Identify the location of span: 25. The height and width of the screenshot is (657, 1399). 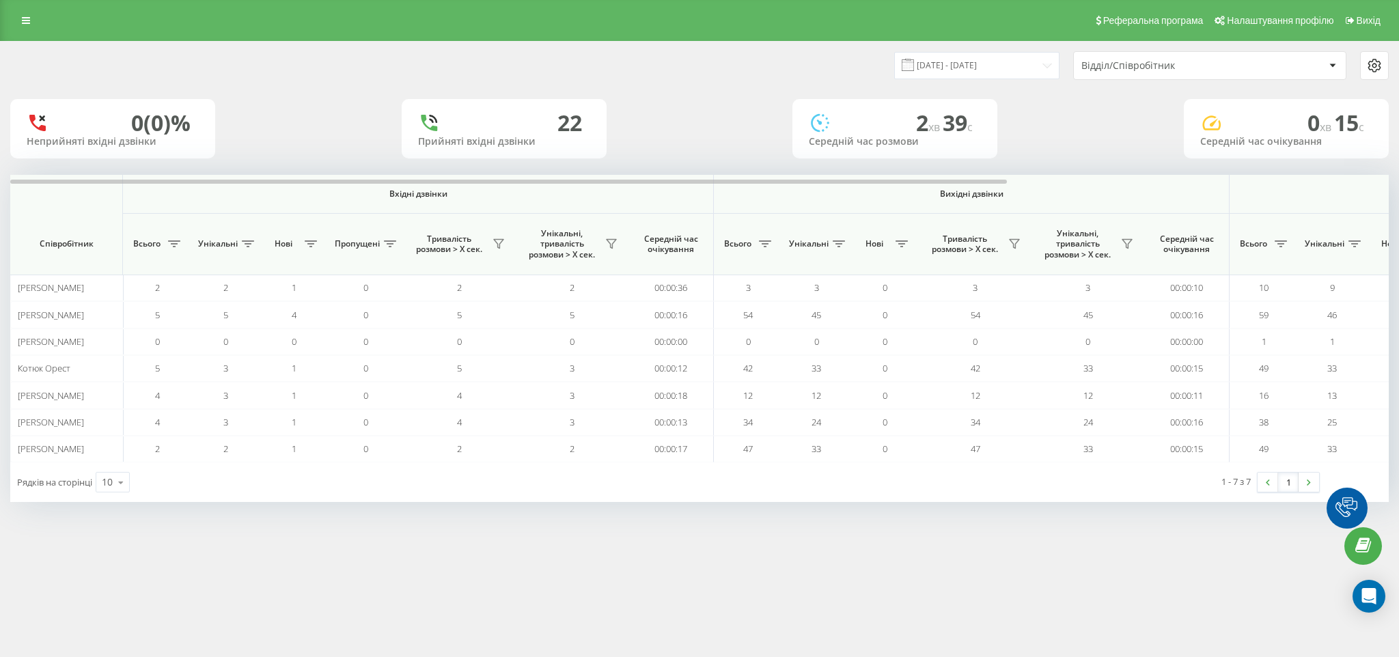
(1332, 422).